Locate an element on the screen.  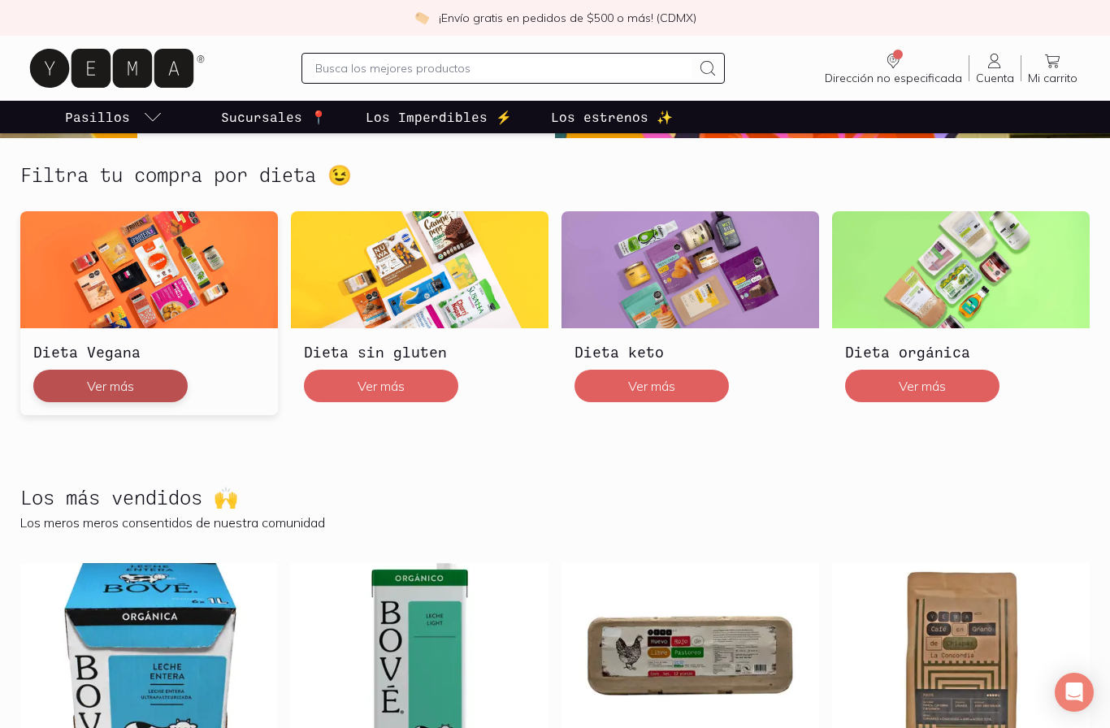
p: Pasillos is located at coordinates (98, 117).